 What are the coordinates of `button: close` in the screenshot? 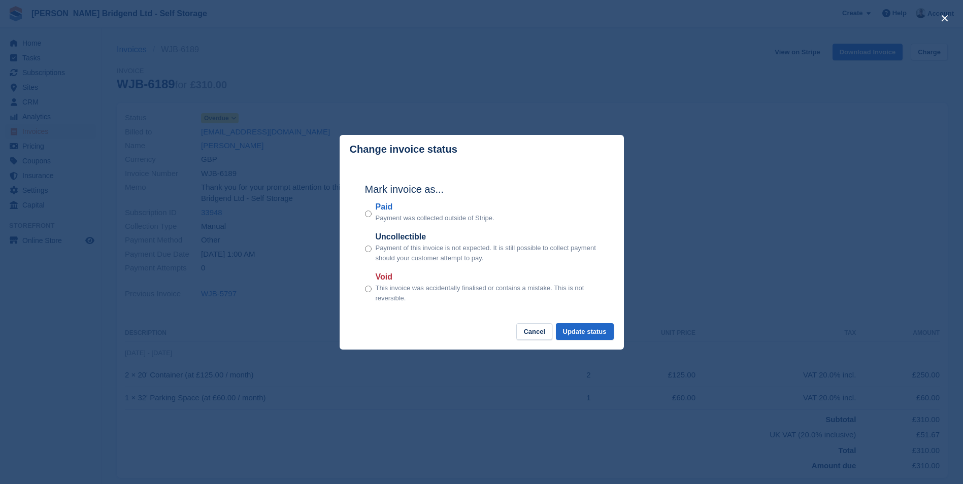 It's located at (945, 18).